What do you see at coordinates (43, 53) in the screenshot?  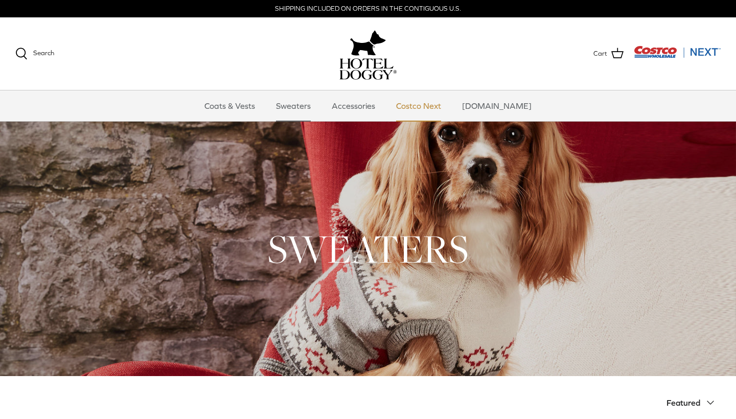 I see `span: Search` at bounding box center [43, 53].